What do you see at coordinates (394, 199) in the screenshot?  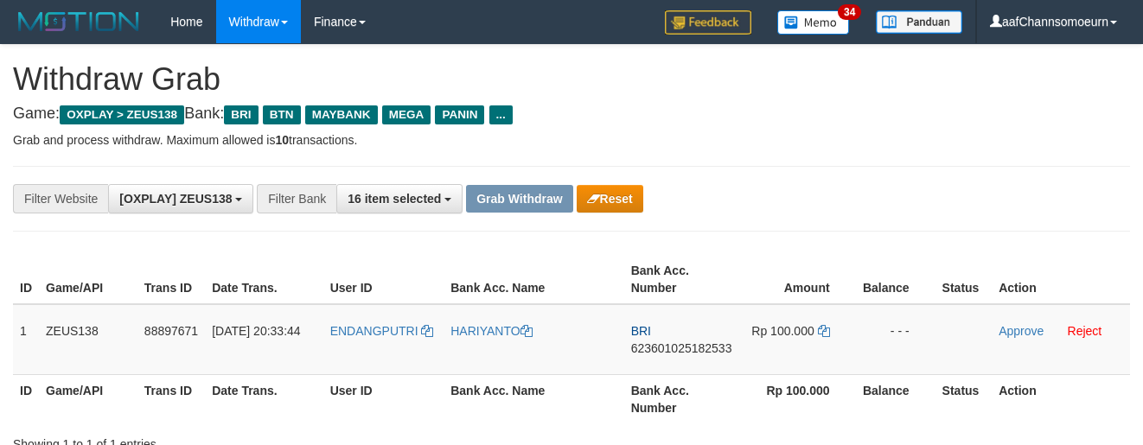 I see `span: 16 item selected` at bounding box center [394, 199].